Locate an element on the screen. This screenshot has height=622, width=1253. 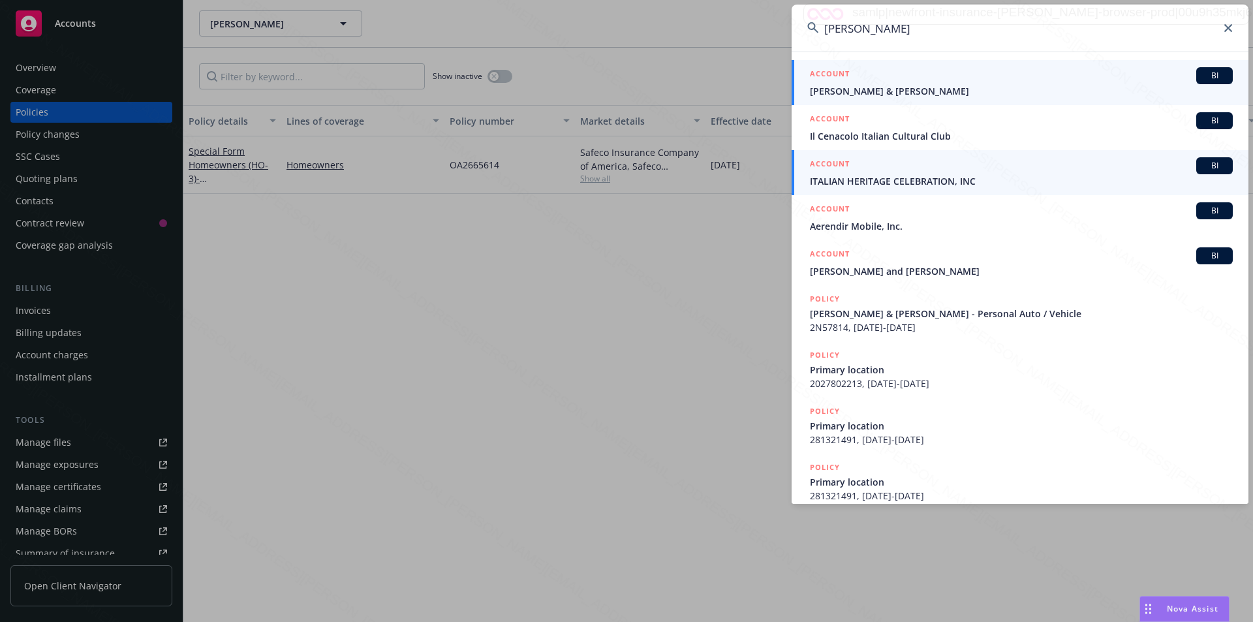
div: Drag to move is located at coordinates (1148, 609).